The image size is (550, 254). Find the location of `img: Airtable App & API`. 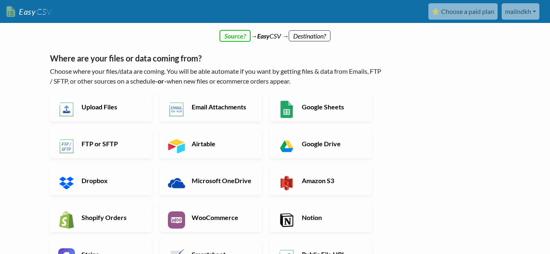

img: Airtable App & API is located at coordinates (177, 146).